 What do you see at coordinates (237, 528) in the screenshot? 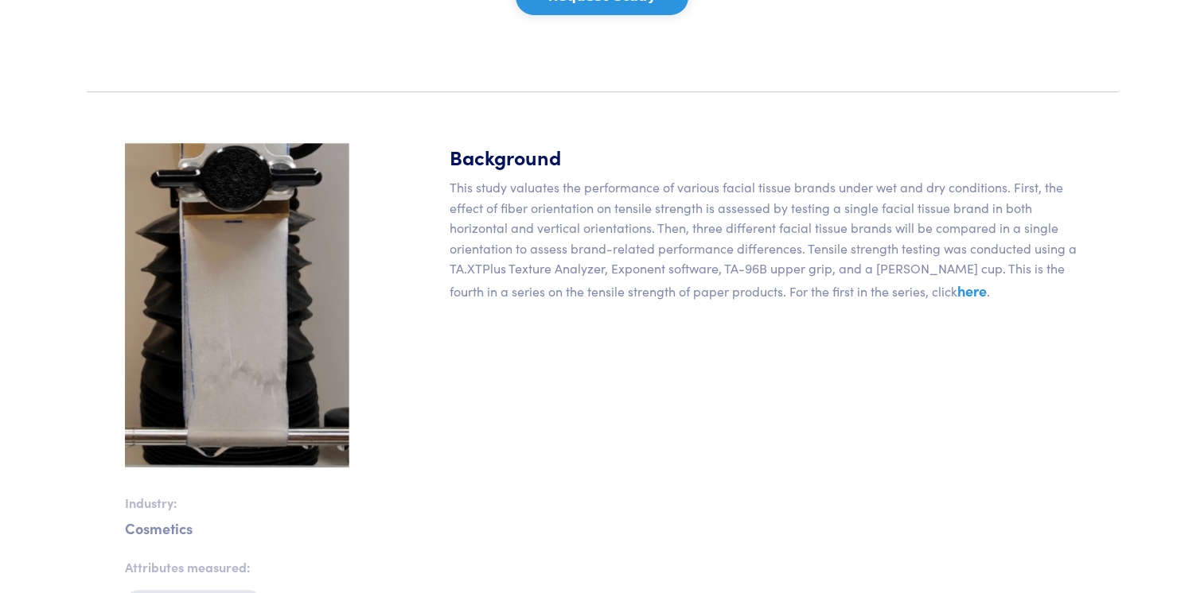
I see `p: Cosmetics` at bounding box center [237, 528].